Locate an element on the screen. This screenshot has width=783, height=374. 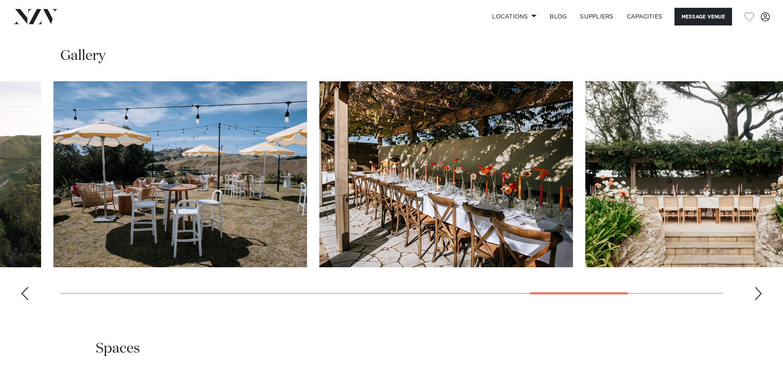
swiper-slide: 14 / 17 is located at coordinates (446, 174).